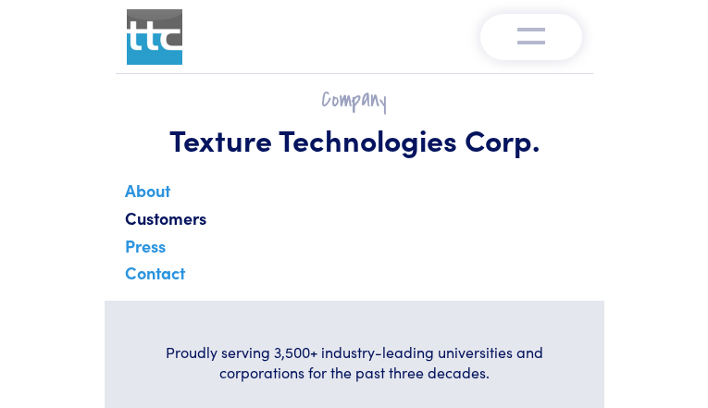 The width and height of the screenshot is (708, 408). Describe the element at coordinates (166, 223) in the screenshot. I see `a: Customers` at that location.